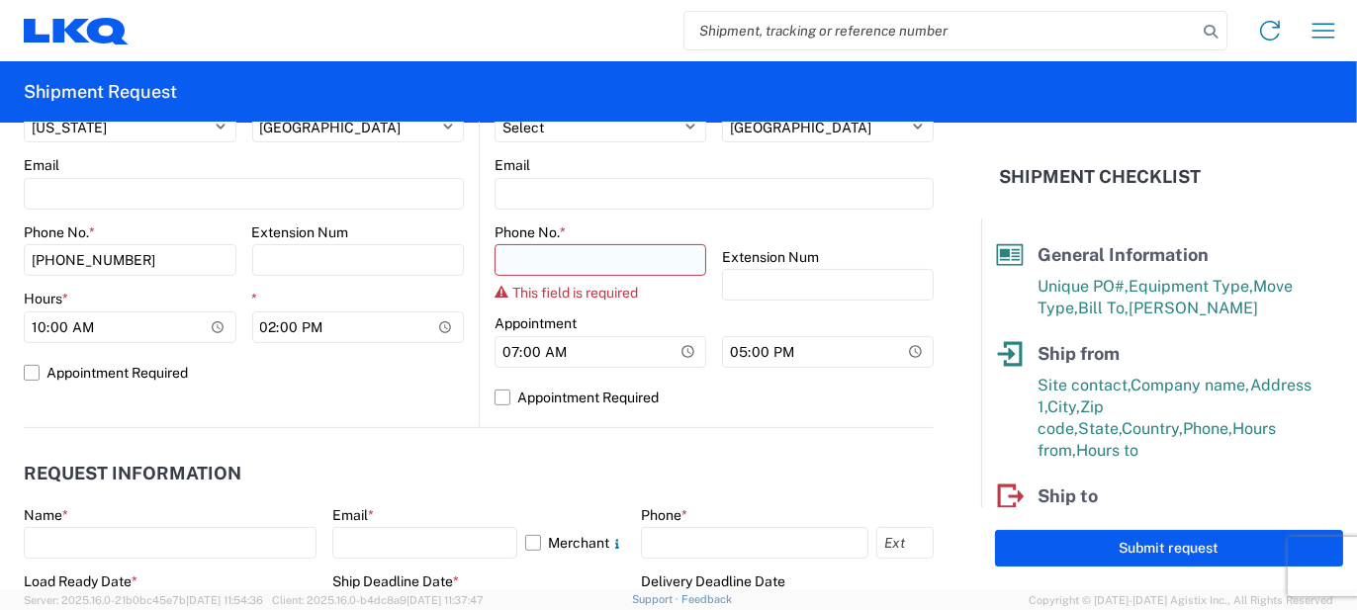 Image resolution: width=1357 pixels, height=610 pixels. What do you see at coordinates (396, 582) in the screenshot?
I see `label: Ship Deadline Date` at bounding box center [396, 582].